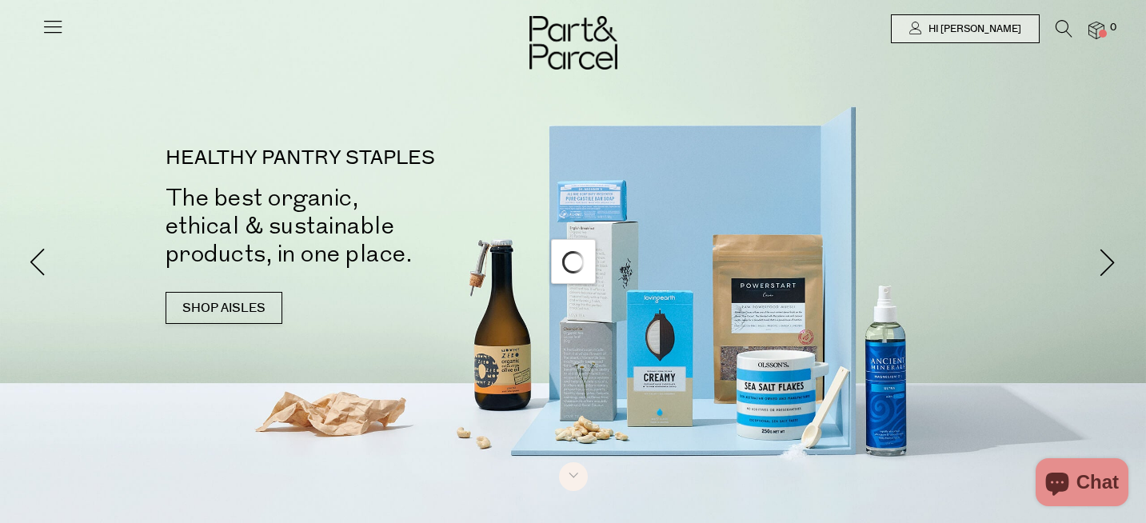 The image size is (1146, 523). I want to click on span: 0, so click(1113, 28).